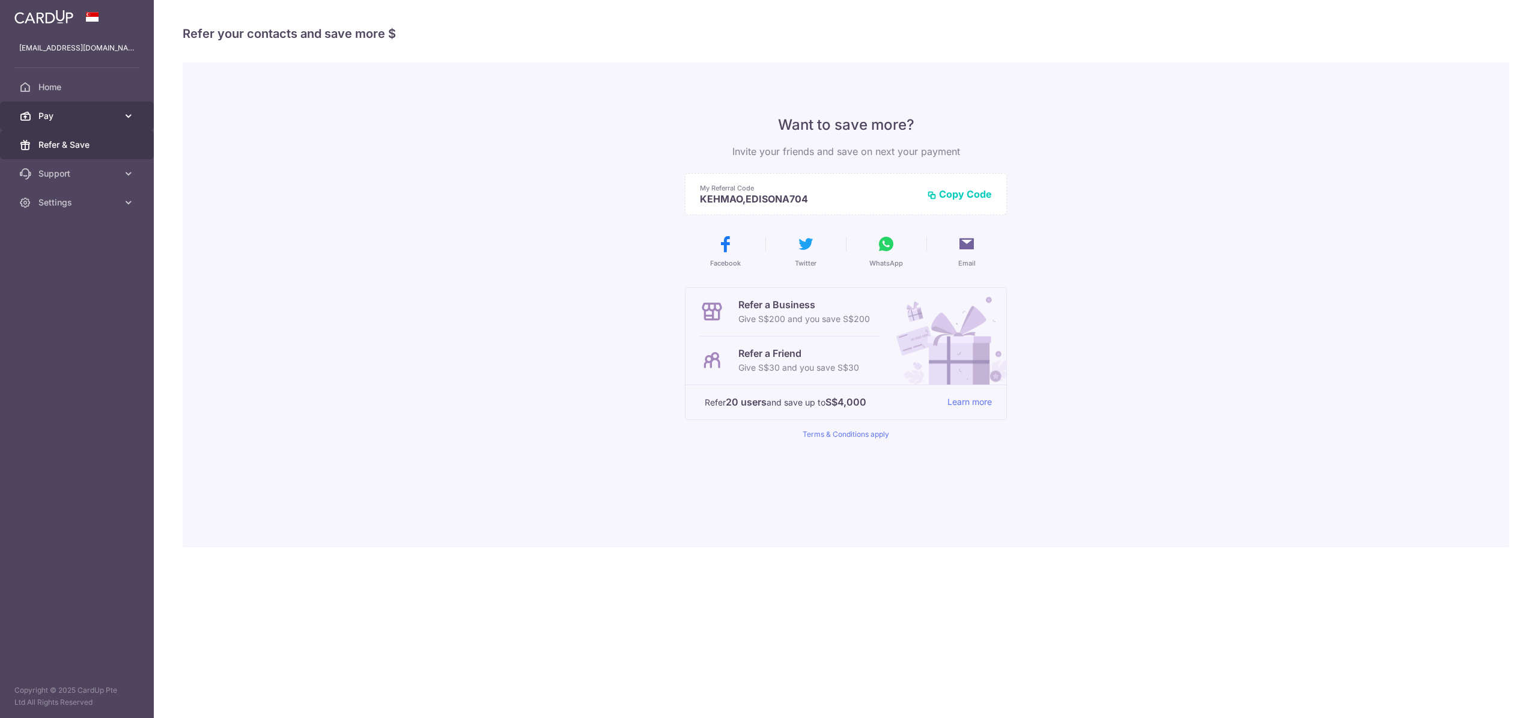 Image resolution: width=1538 pixels, height=718 pixels. Describe the element at coordinates (78, 87) in the screenshot. I see `span: Home` at that location.